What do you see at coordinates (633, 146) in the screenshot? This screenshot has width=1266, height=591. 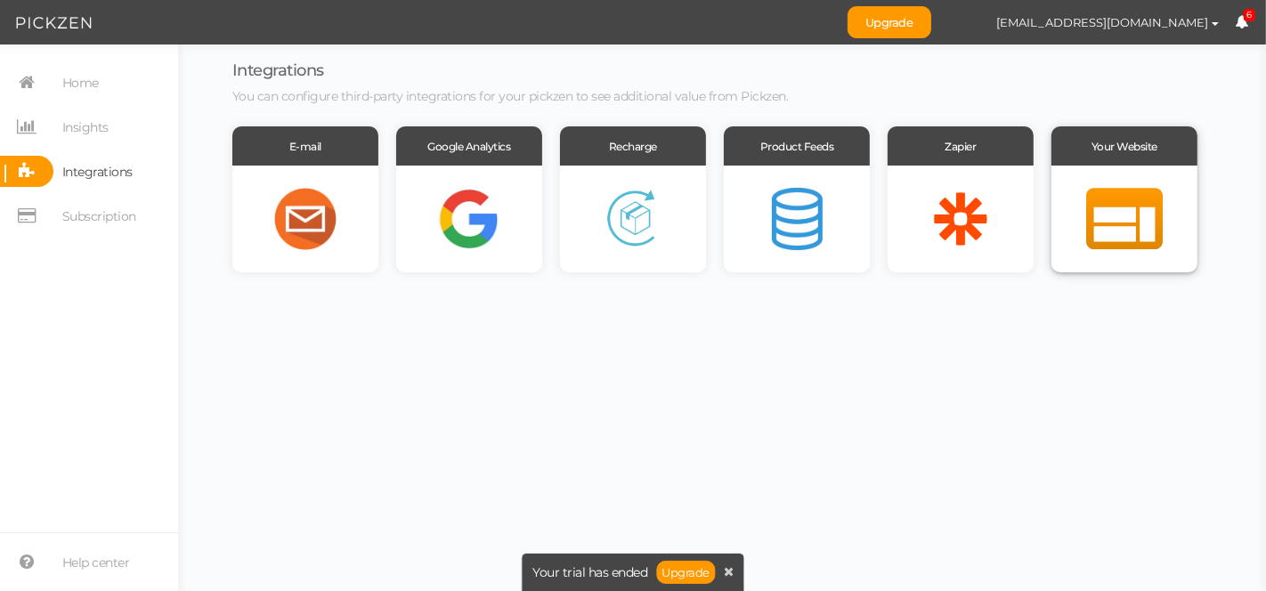 I see `div: Recharge` at bounding box center [633, 146].